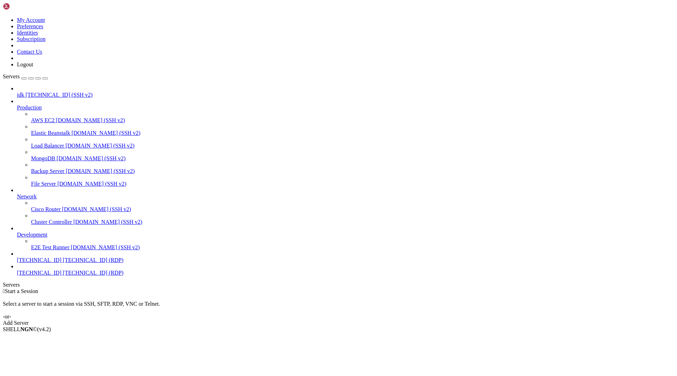 The image size is (677, 376). What do you see at coordinates (22, 291) in the screenshot?
I see `span: Start a Session` at bounding box center [22, 291].